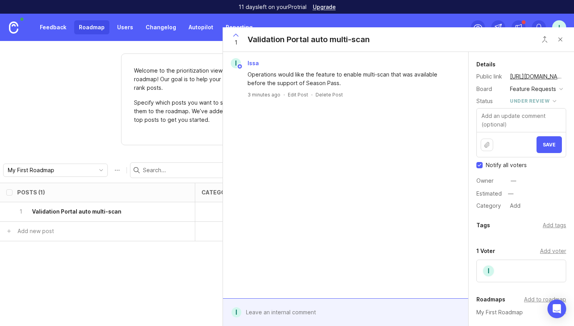 This screenshot has width=574, height=326. Describe the element at coordinates (490, 206) in the screenshot. I see `div: Category` at that location.